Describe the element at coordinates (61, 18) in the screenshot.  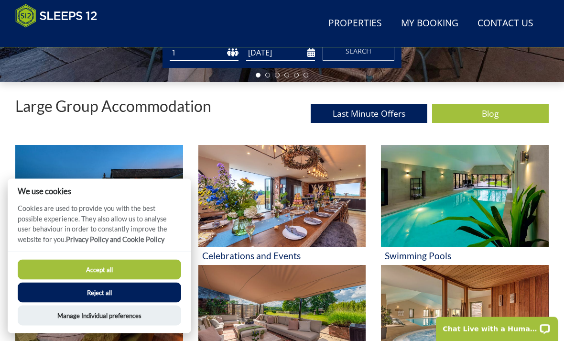
I see `p: Chat Live with a Human!` at that location.